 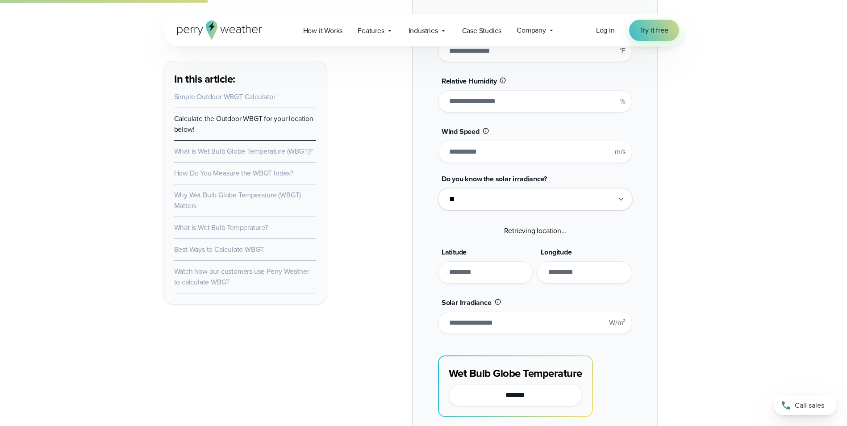 I want to click on span: Solar Irradiance, so click(x=467, y=302).